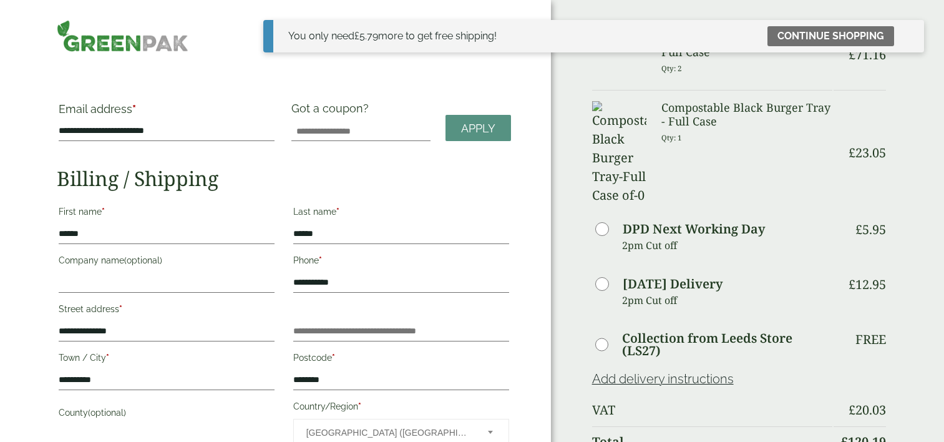  What do you see at coordinates (284, 178) in the screenshot?
I see `h2: Billing / Shipping` at bounding box center [284, 178].